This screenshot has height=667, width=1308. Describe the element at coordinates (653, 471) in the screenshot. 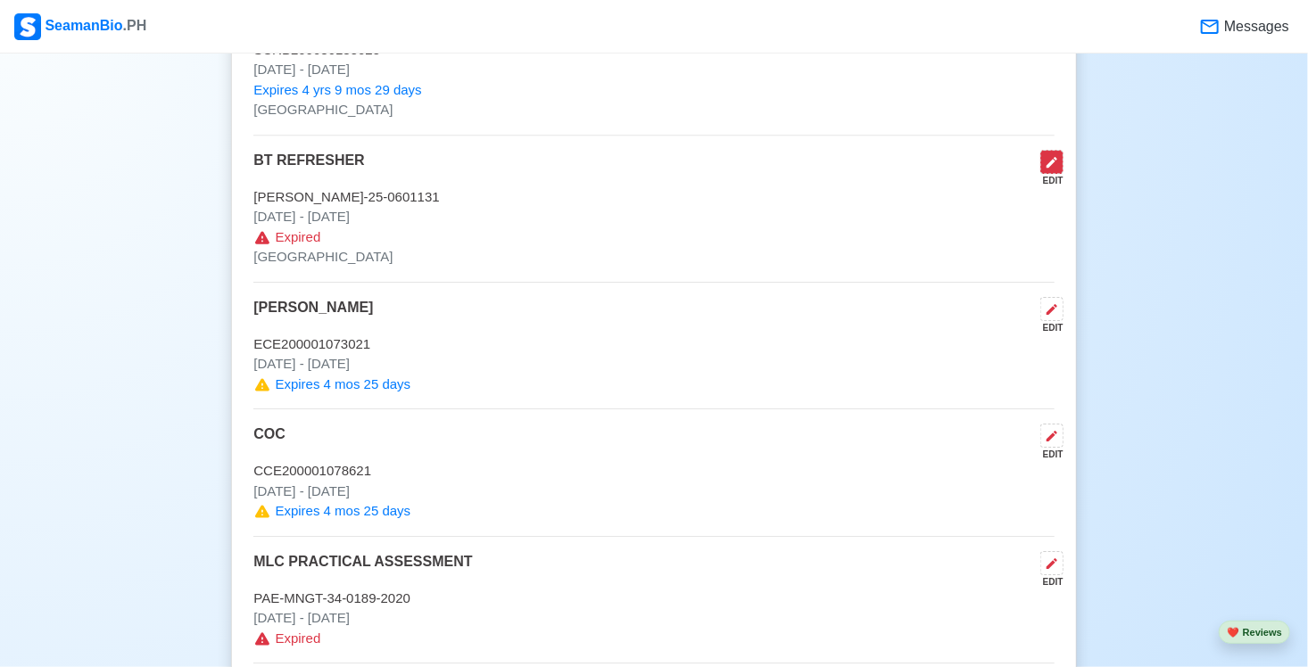

I see `p: CCE200001078621` at that location.